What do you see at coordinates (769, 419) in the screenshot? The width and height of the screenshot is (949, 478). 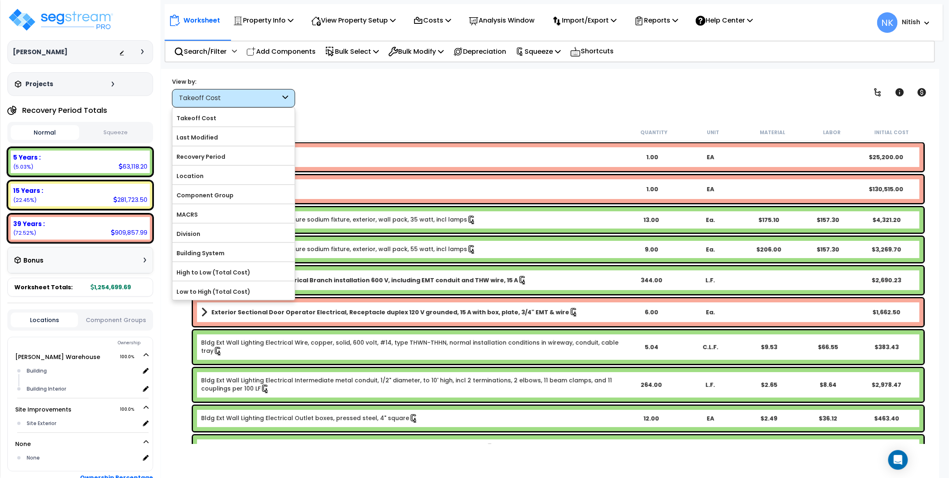 I see `div: $2.49` at bounding box center [769, 419].